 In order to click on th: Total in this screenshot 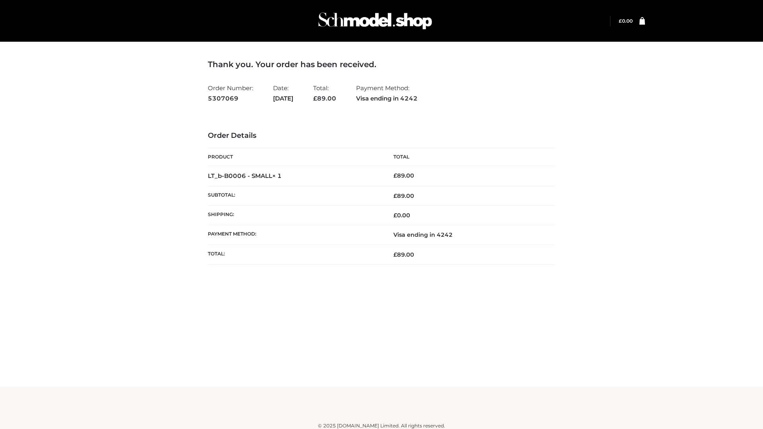, I will do `click(468, 157)`.